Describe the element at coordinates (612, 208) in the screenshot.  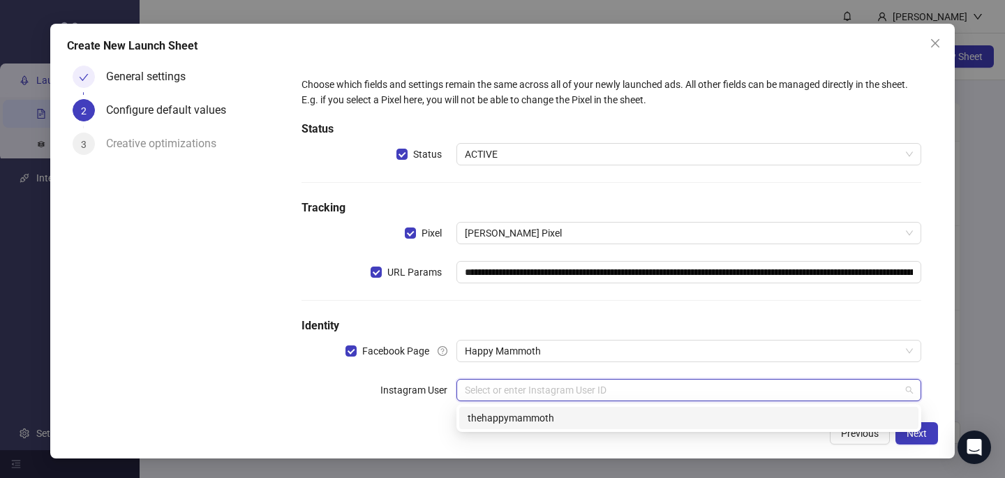
I see `h5: Tracking` at that location.